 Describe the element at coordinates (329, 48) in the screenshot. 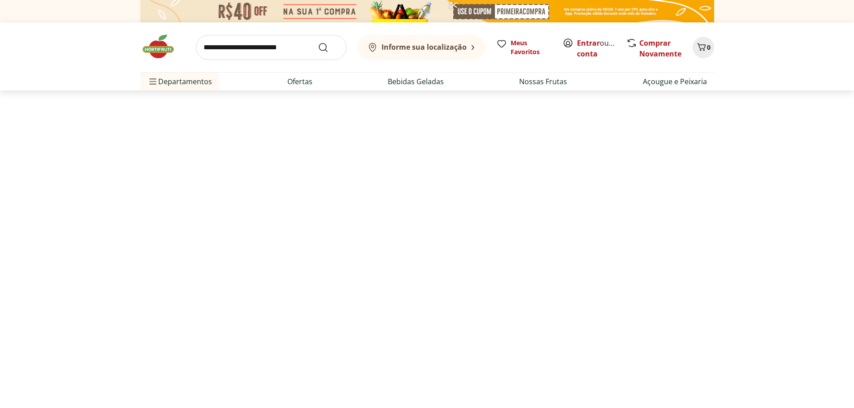

I see `button: Submit Search` at that location.